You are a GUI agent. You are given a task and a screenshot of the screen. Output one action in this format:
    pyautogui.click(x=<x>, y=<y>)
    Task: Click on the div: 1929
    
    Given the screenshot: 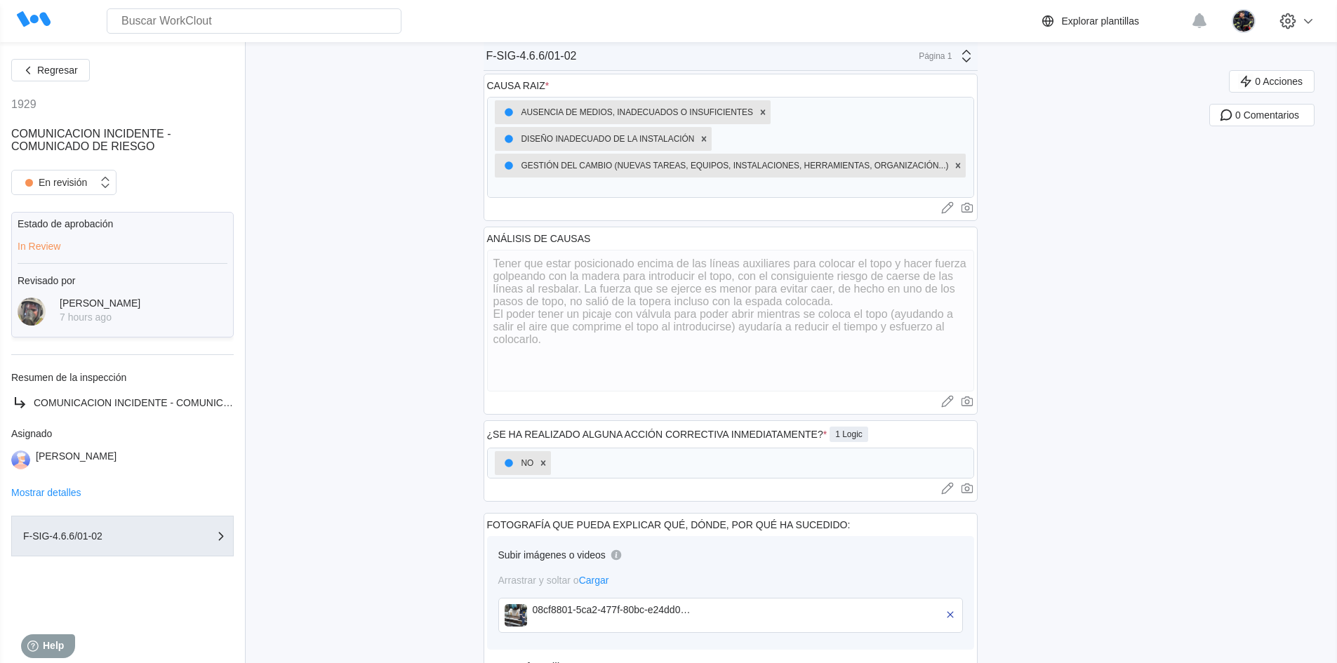 What is the action you would take?
    pyautogui.click(x=24, y=105)
    